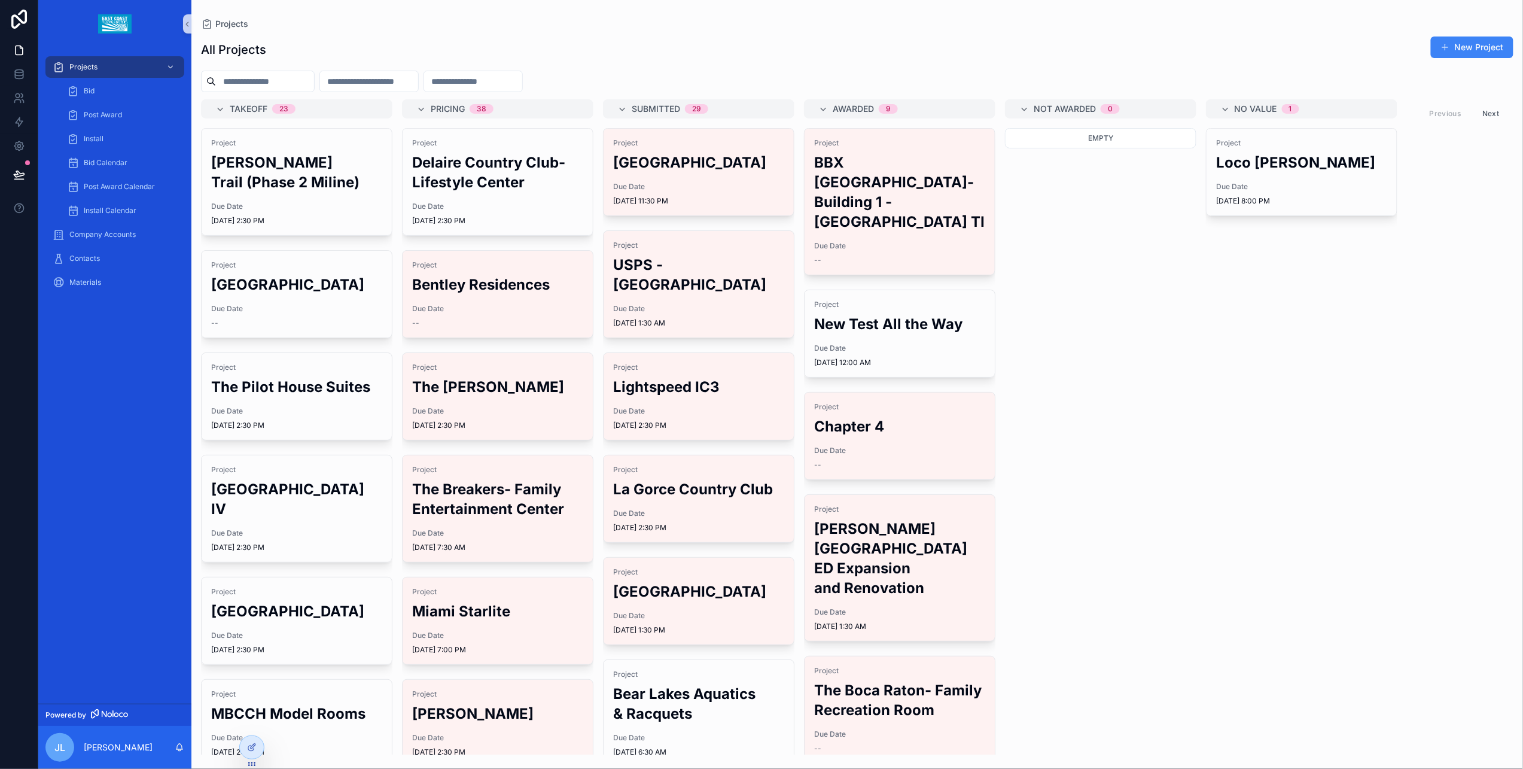  I want to click on button: New Project, so click(1472, 47).